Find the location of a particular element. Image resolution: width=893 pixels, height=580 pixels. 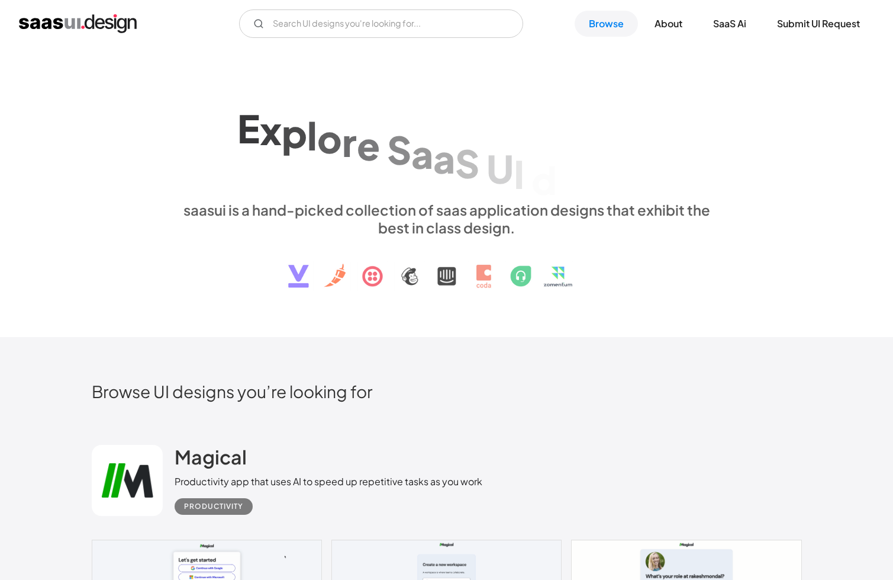

div: x is located at coordinates (271, 130).